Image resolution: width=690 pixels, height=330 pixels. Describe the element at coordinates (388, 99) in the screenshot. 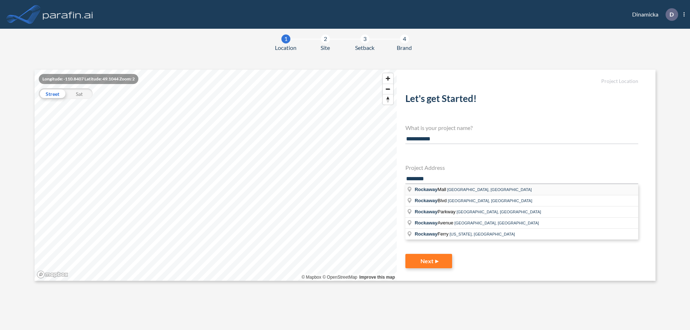

I see `button: Reset bearing to north` at that location.